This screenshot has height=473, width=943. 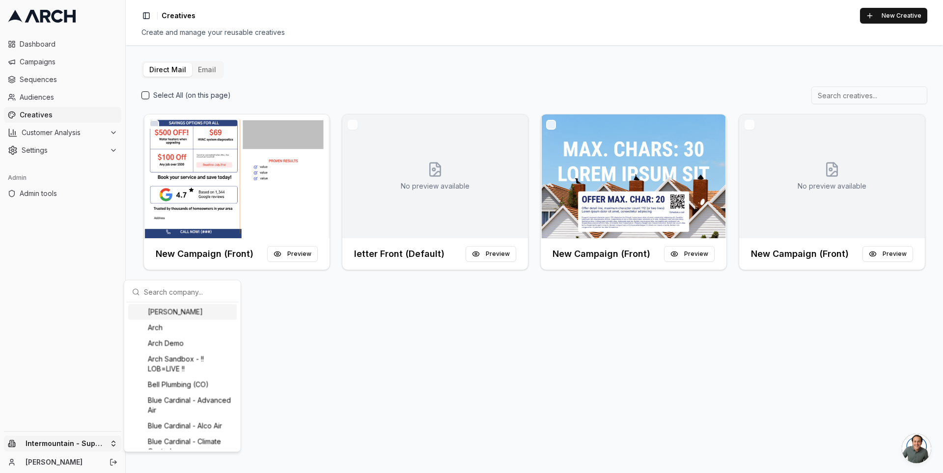 What do you see at coordinates (182, 343) in the screenshot?
I see `div: Arch Demo` at bounding box center [182, 343].